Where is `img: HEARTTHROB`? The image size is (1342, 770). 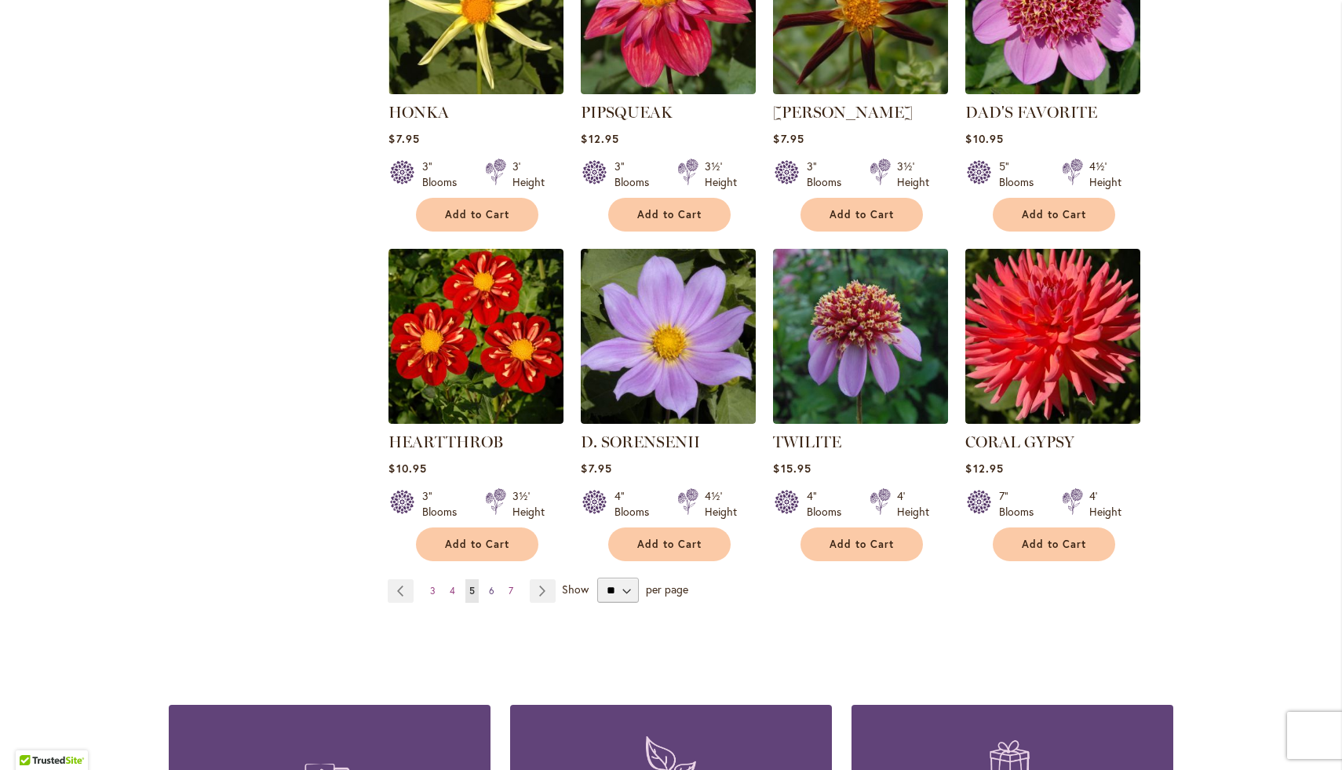
img: HEARTTHROB is located at coordinates (476, 336).